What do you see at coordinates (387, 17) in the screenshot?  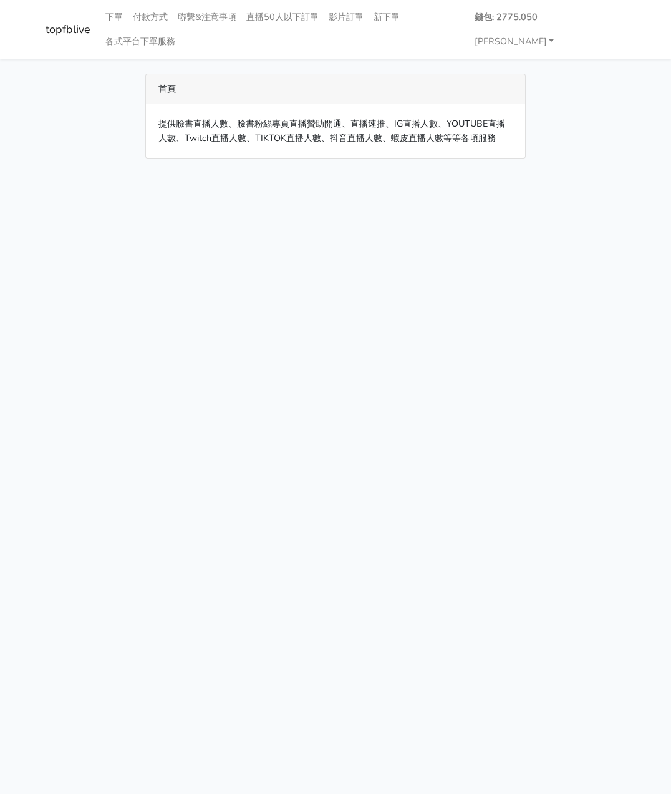 I see `a: 新下單` at bounding box center [387, 17].